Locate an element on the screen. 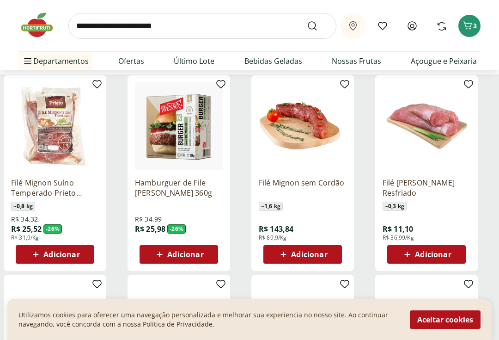  a: Ofertas is located at coordinates (131, 61).